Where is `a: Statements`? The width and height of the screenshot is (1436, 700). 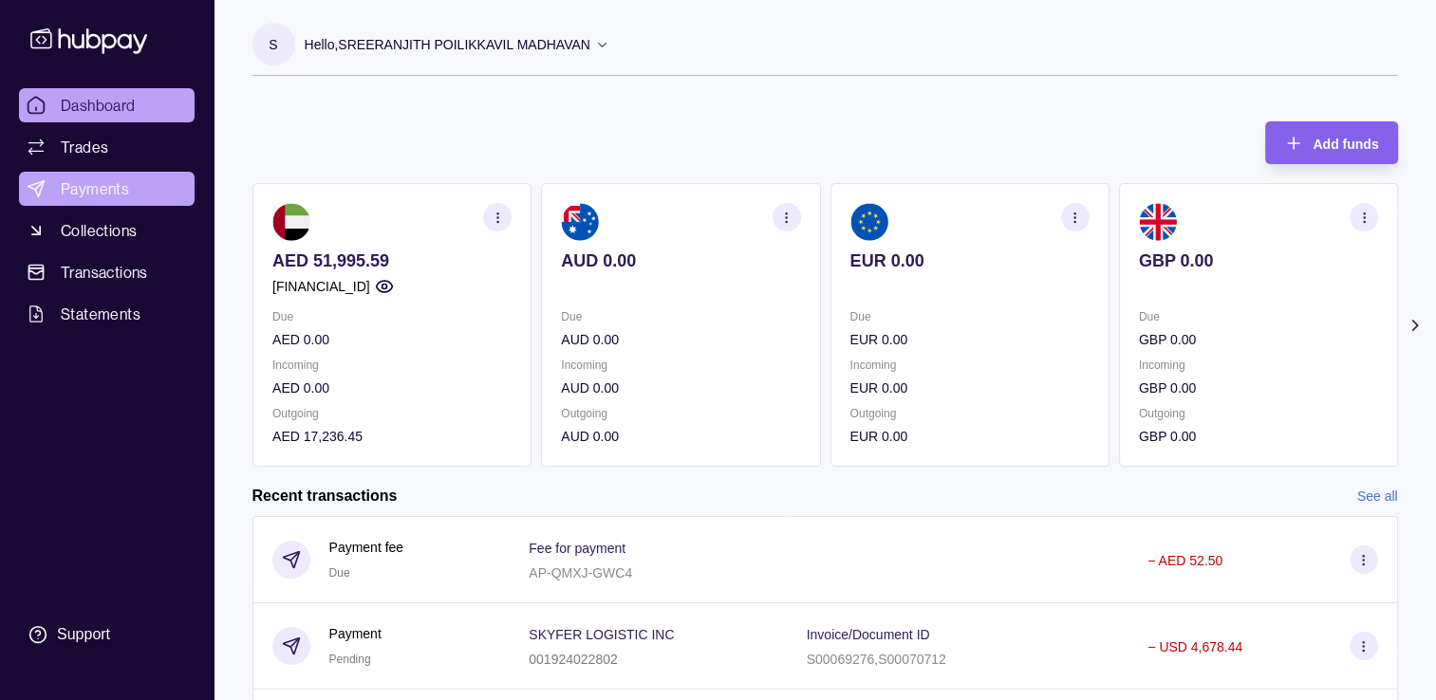
a: Statements is located at coordinates (106, 314).